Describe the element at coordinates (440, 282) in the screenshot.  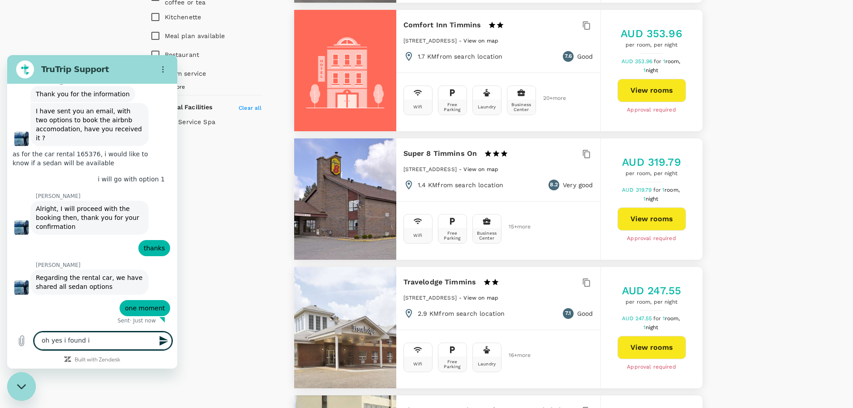
I see `h6: Travelodge Timmins` at that location.